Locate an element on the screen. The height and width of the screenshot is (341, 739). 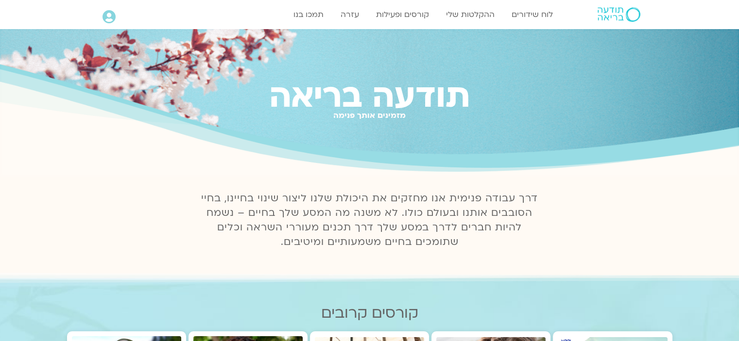
a: לוח שידורים is located at coordinates (532, 15).